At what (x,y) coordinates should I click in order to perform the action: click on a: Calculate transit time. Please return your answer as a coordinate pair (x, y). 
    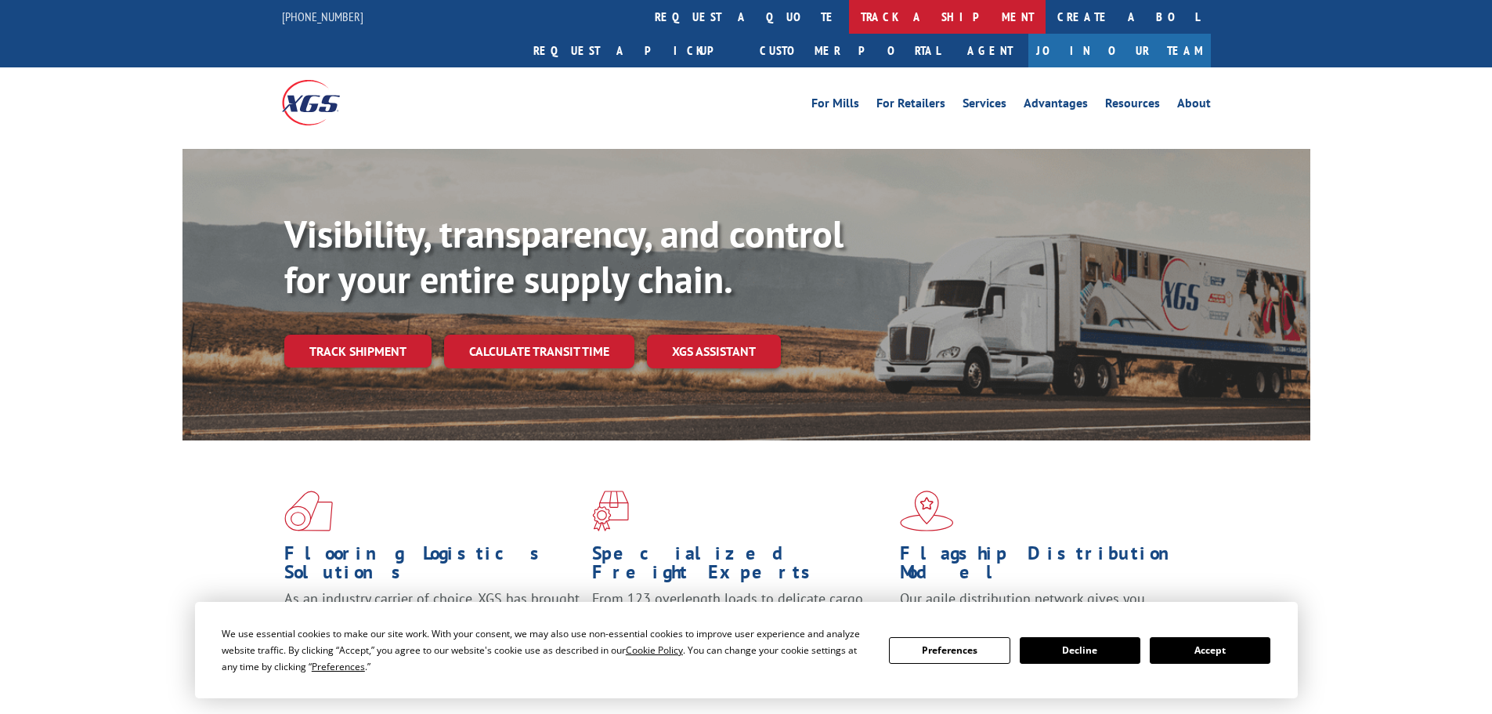
    Looking at the image, I should click on (539, 351).